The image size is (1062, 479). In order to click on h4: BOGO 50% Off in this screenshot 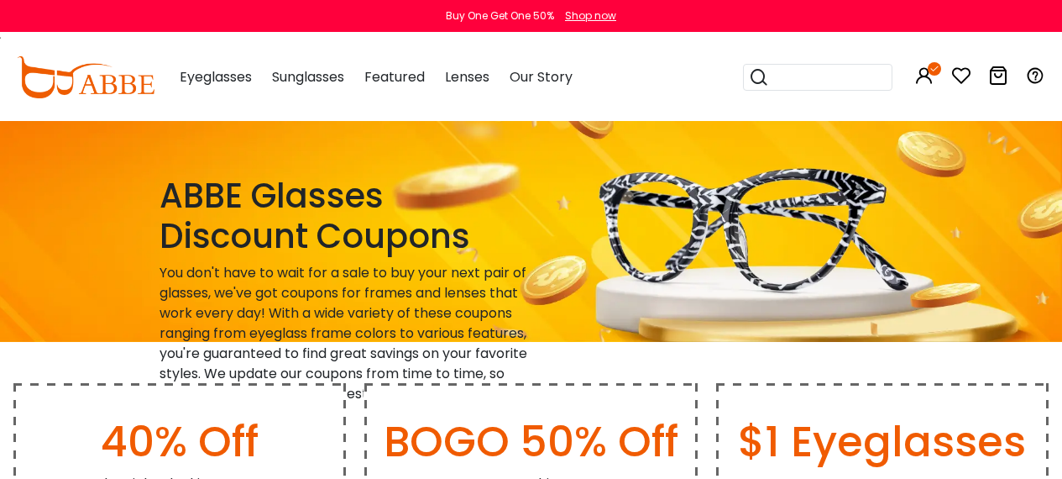, I will do `click(531, 442)`.